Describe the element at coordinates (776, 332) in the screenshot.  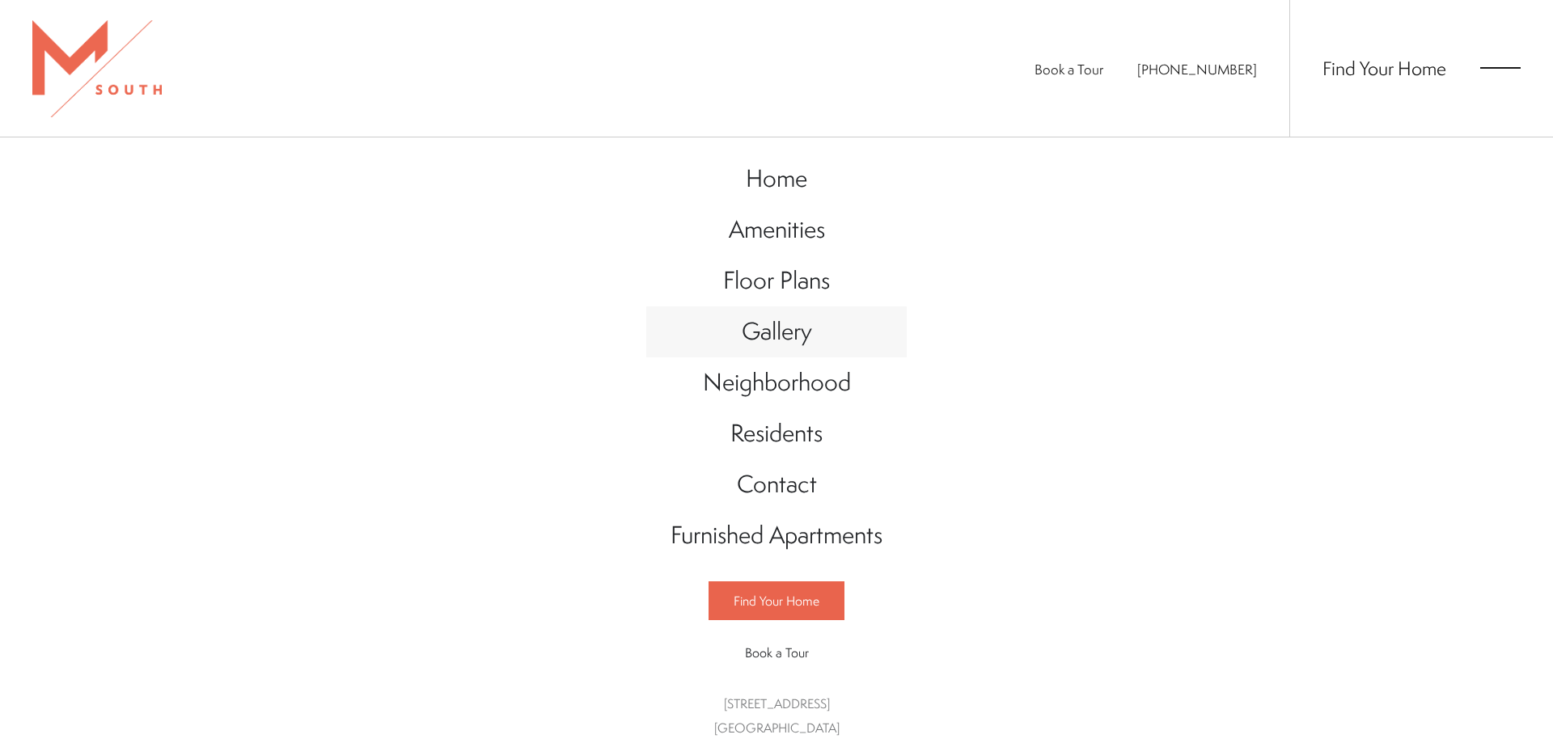
I see `a: Go to Gallery` at that location.